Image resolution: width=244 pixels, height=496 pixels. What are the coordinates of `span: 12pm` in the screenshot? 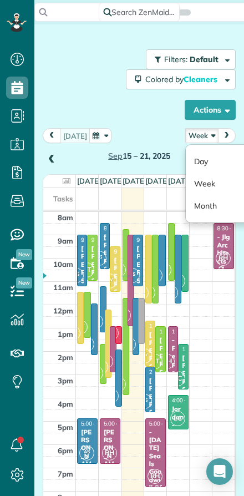 It's located at (63, 311).